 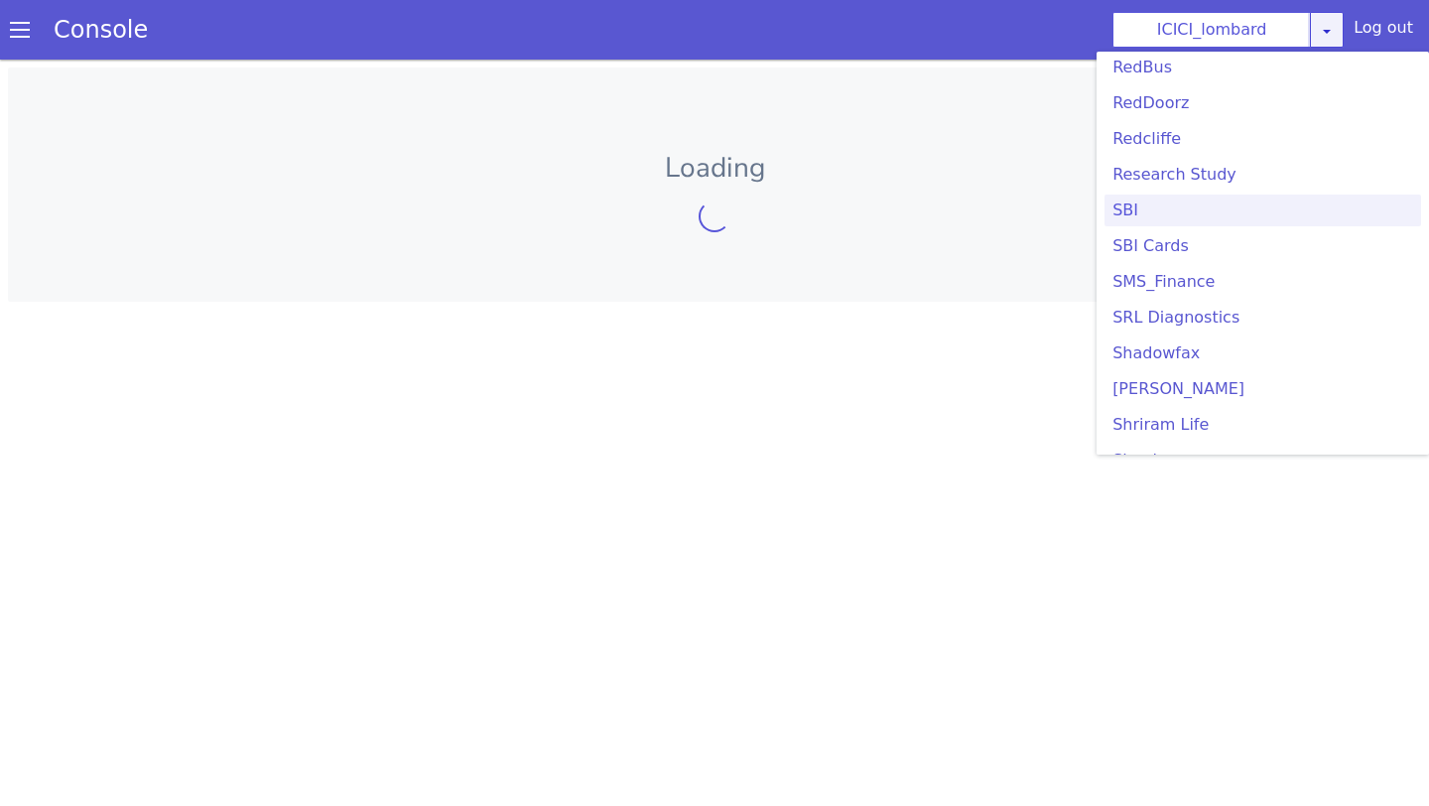 I want to click on a: Redcliffe, so click(x=1263, y=139).